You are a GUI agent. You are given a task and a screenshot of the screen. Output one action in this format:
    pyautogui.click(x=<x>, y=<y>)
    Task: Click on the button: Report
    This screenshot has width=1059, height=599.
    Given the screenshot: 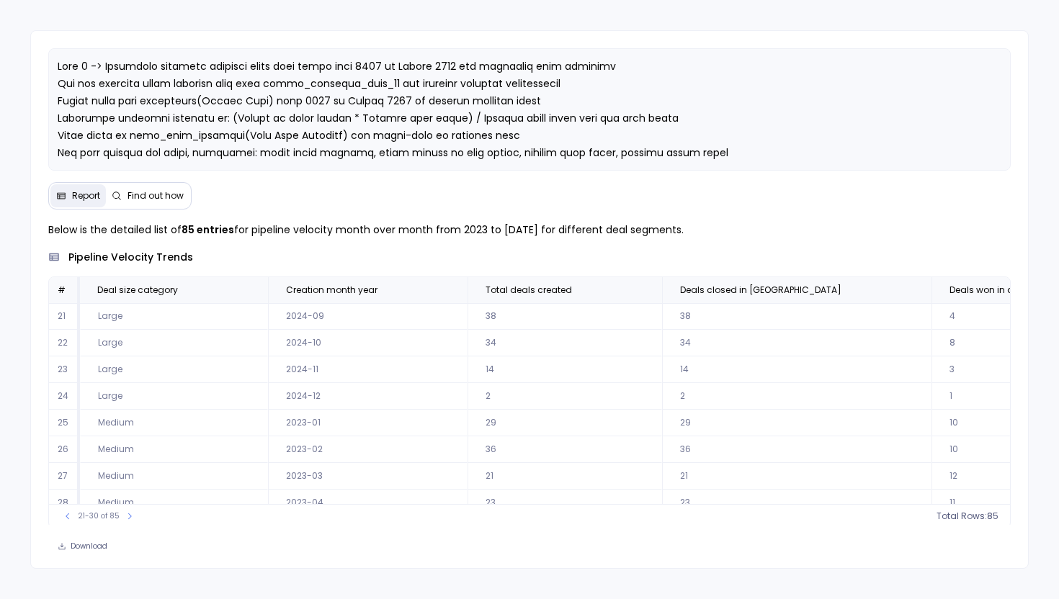 What is the action you would take?
    pyautogui.click(x=78, y=196)
    